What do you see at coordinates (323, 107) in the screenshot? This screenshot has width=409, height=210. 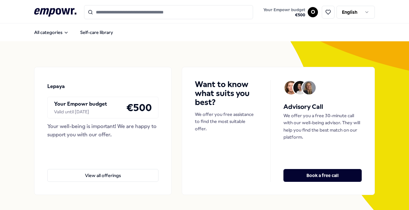 I see `h5: Advisory Call` at bounding box center [323, 107].